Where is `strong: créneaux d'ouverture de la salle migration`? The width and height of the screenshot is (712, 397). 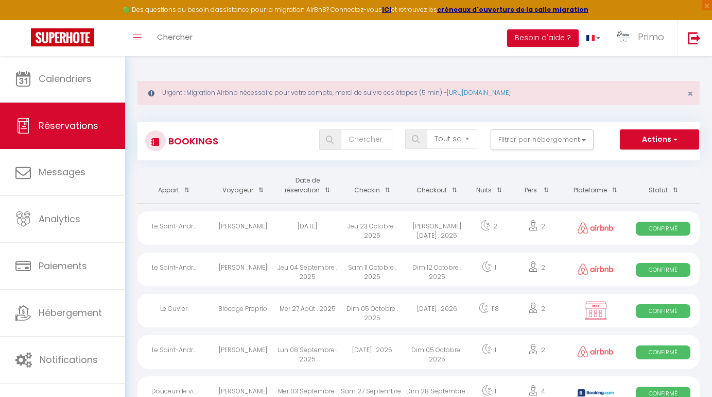 strong: créneaux d'ouverture de la salle migration is located at coordinates (513, 9).